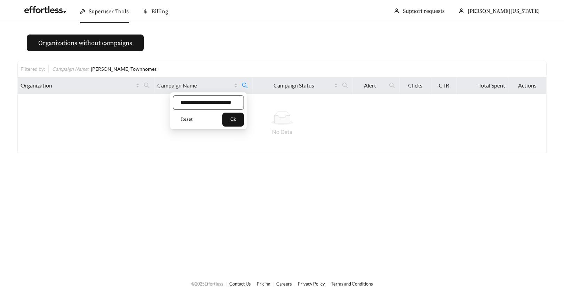 This screenshot has width=564, height=296. I want to click on span: Campaign Status, so click(294, 85).